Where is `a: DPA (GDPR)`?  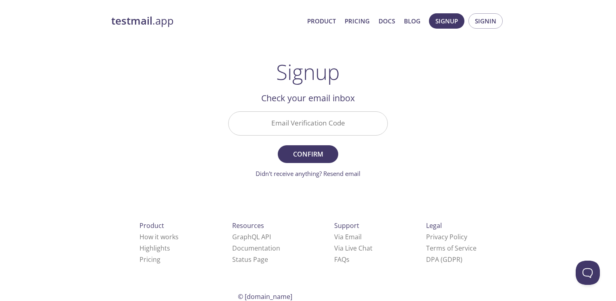
a: DPA (GDPR) is located at coordinates (444, 259).